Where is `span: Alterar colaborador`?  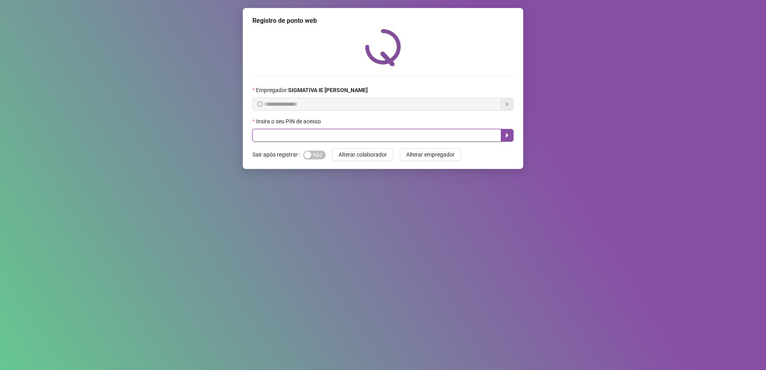 span: Alterar colaborador is located at coordinates (363, 155).